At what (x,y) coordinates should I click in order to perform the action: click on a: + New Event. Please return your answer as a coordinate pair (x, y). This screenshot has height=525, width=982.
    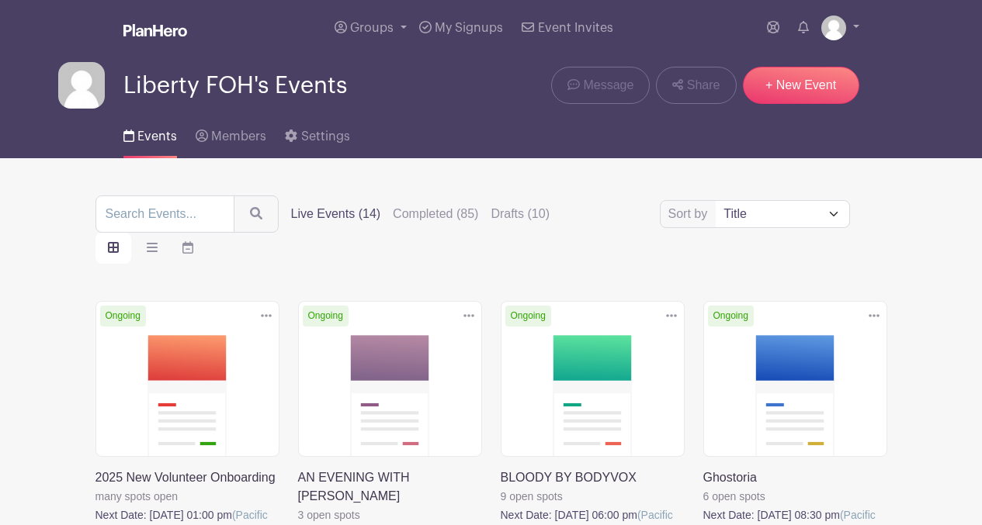
    Looking at the image, I should click on (801, 85).